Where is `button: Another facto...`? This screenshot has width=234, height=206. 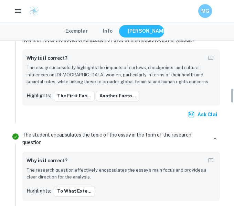 button: Another facto... is located at coordinates (118, 96).